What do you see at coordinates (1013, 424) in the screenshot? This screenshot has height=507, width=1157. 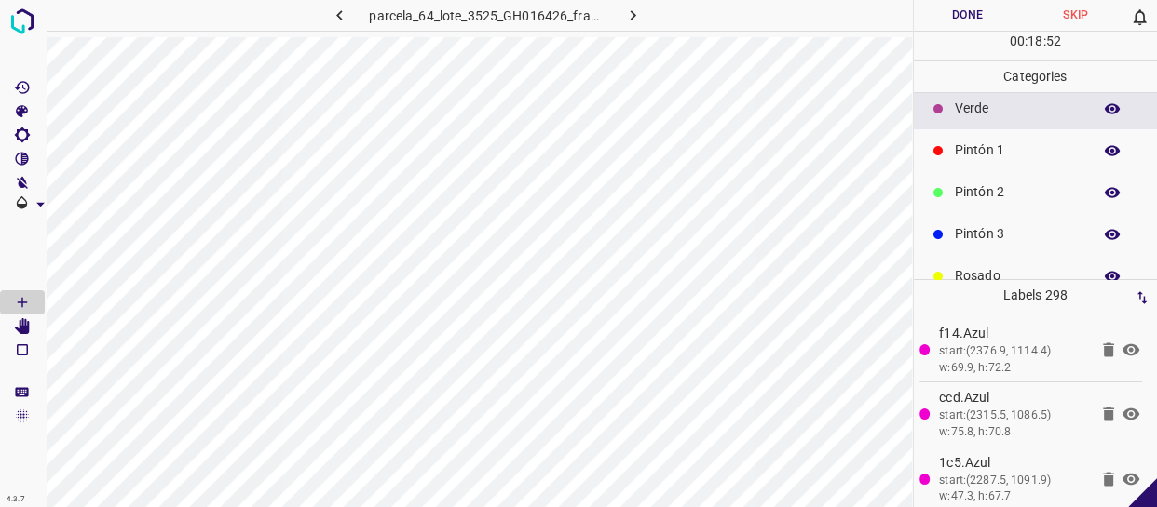 I see `div: start:(2315.5, 1086.5) w:75.8, h:70.8` at bounding box center [1013, 424].